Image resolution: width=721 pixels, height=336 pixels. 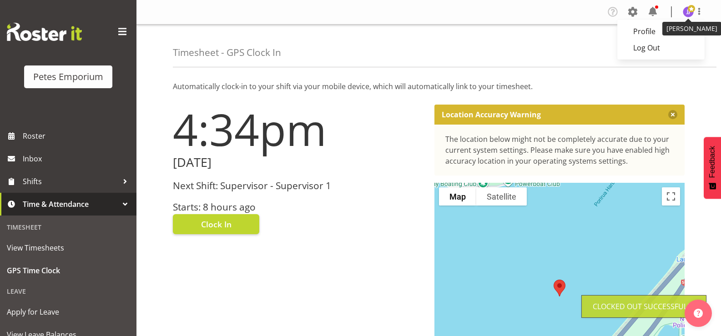 I want to click on button: Show street map, so click(x=458, y=197).